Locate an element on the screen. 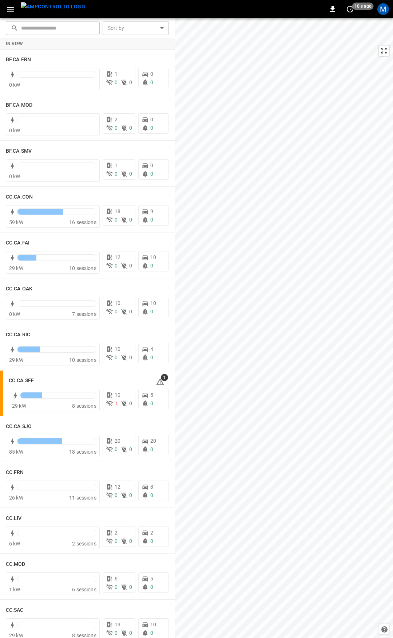  span: 16 sessions is located at coordinates (83, 222).